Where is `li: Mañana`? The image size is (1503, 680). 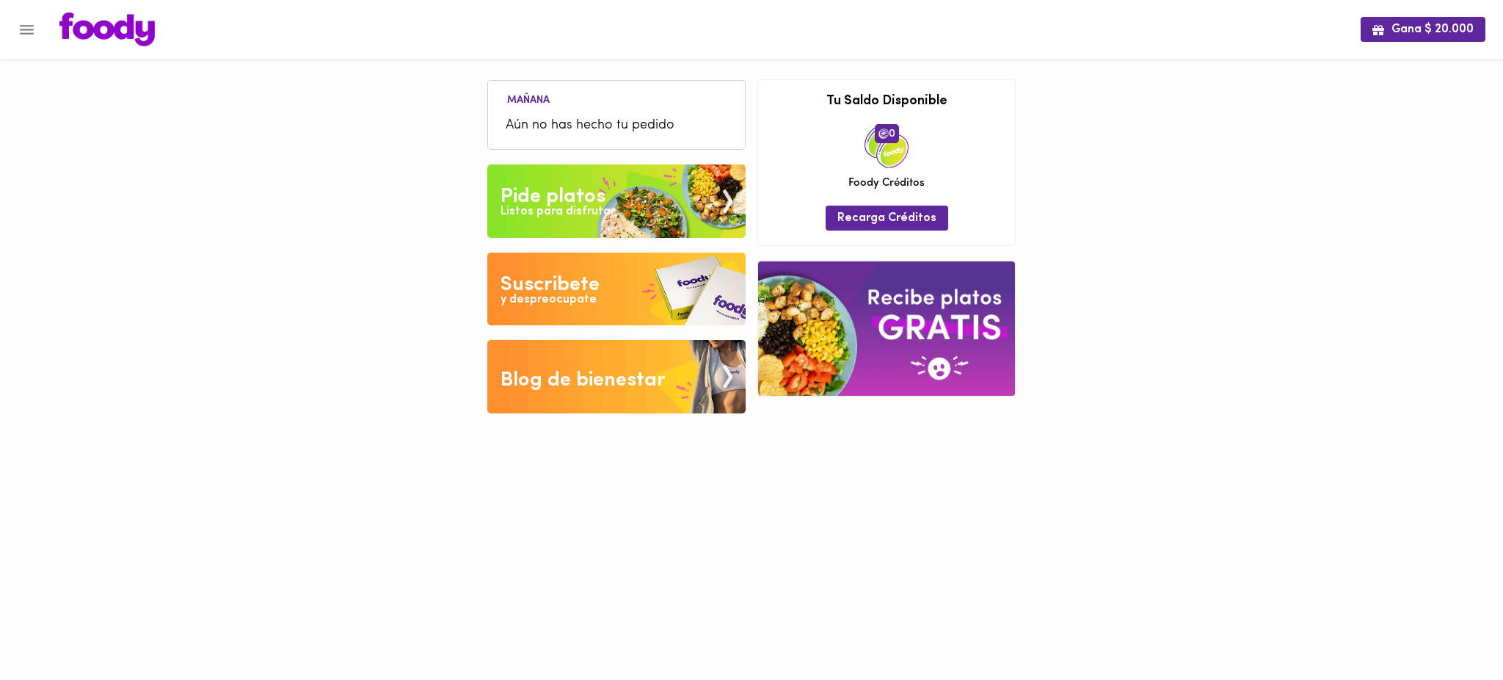
li: Mañana is located at coordinates (528, 98).